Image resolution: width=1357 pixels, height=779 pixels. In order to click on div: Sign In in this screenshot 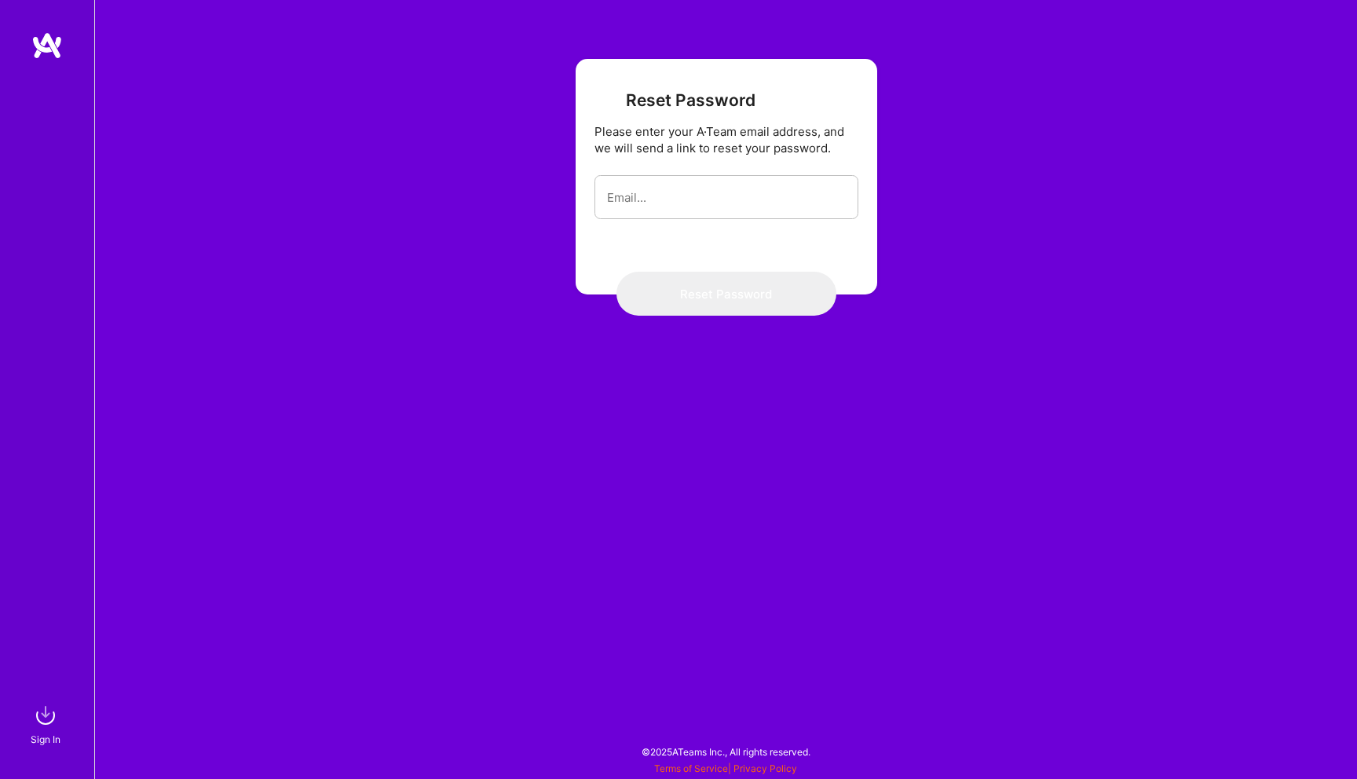, I will do `click(46, 739)`.